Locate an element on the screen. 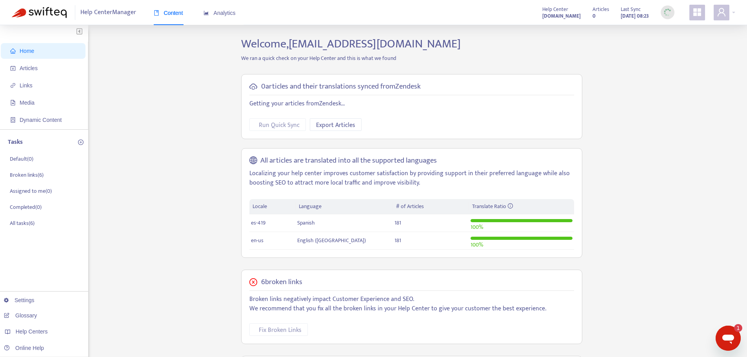  span: link is located at coordinates (13, 86).